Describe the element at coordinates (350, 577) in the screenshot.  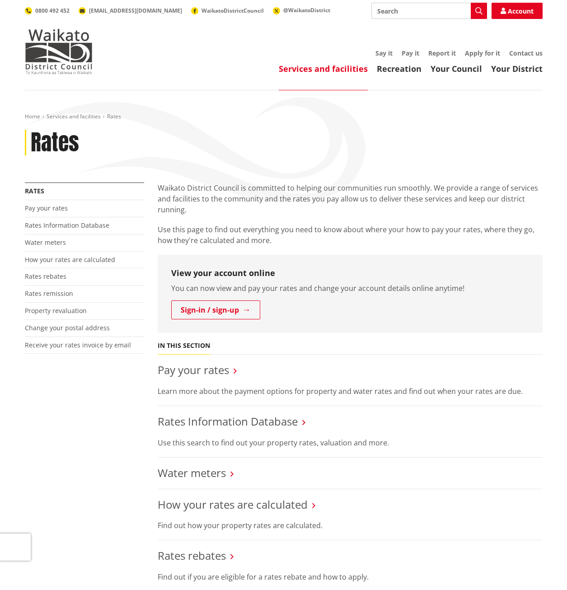
I see `p: Find out if you are eligible for a rates rebate and how to apply.` at that location.